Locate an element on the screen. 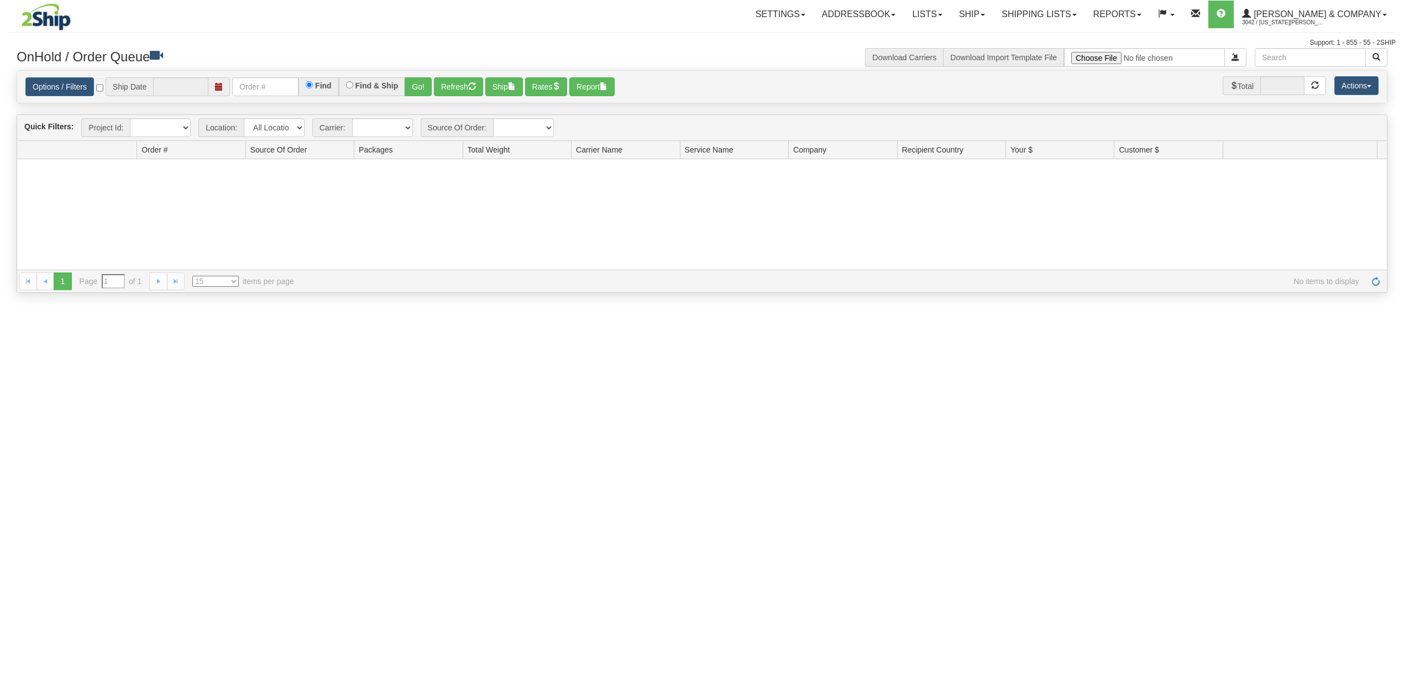 Image resolution: width=1404 pixels, height=677 pixels. a: Shipping lists is located at coordinates (1039, 14).